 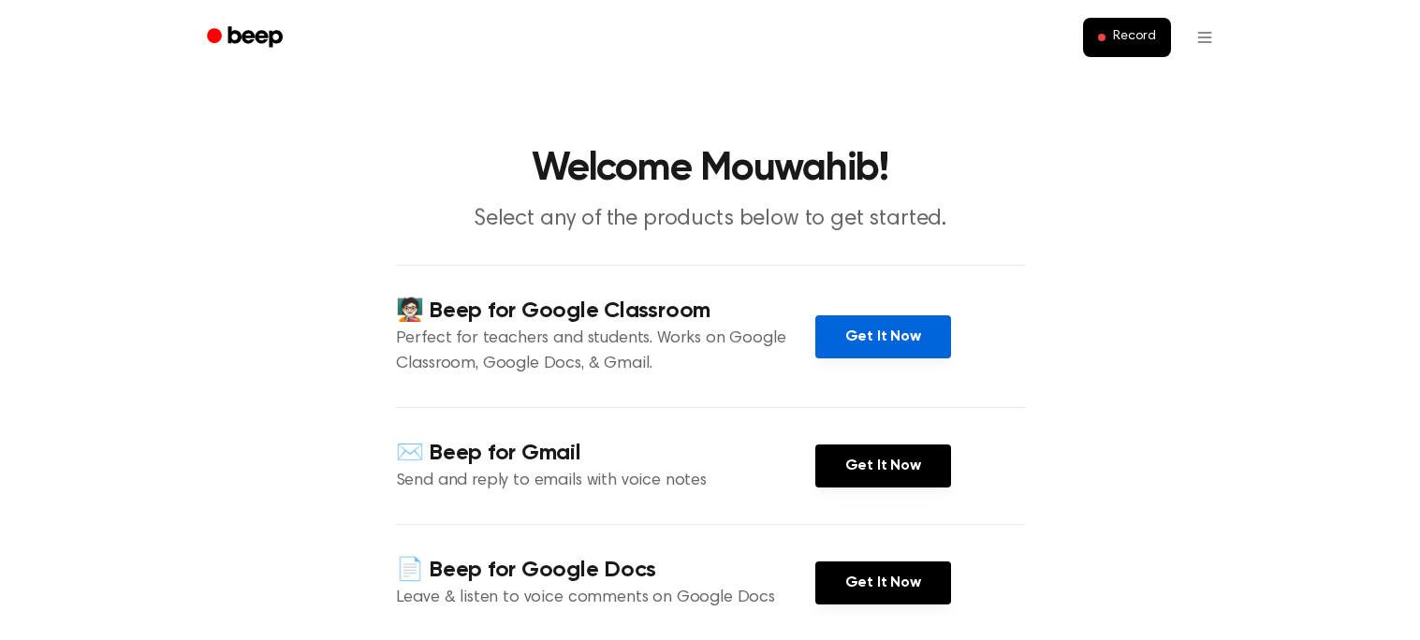 I want to click on h4: 📄 Beep for Google Docs, so click(x=605, y=570).